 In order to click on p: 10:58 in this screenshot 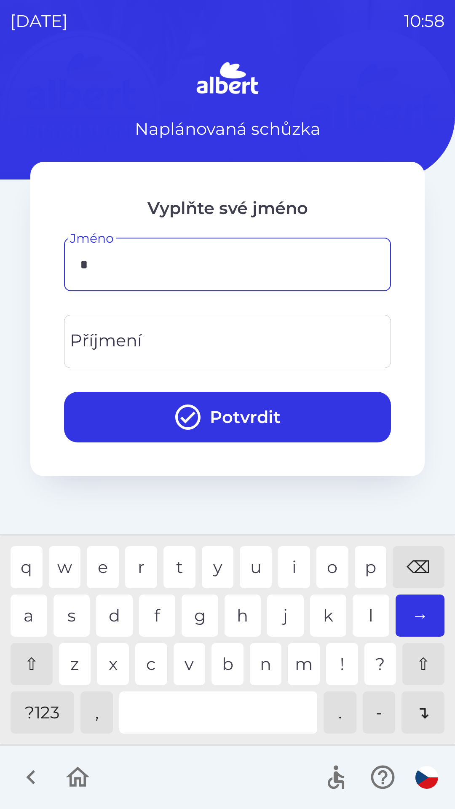, I will do `click(424, 21)`.